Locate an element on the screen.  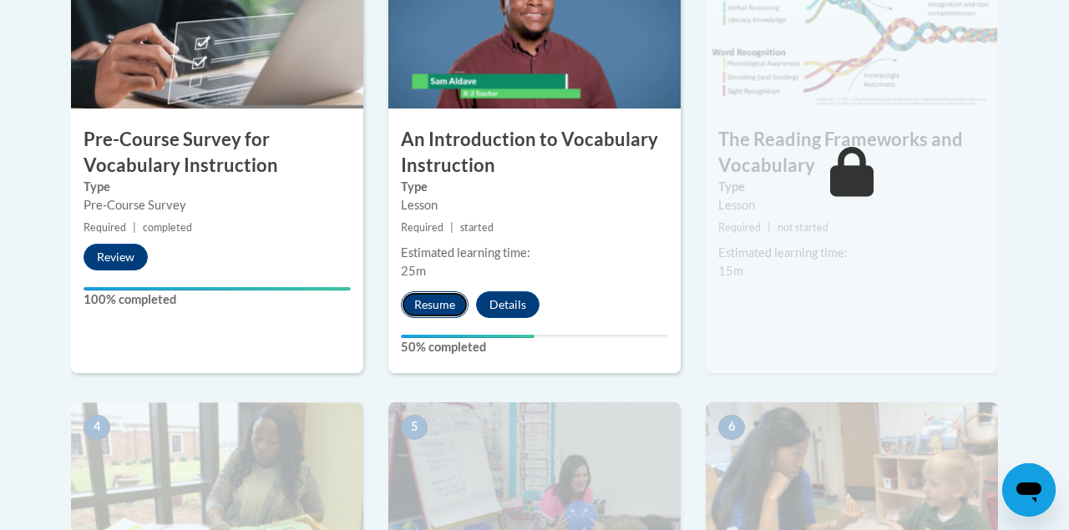
div: Pre-Course Survey is located at coordinates (217, 205).